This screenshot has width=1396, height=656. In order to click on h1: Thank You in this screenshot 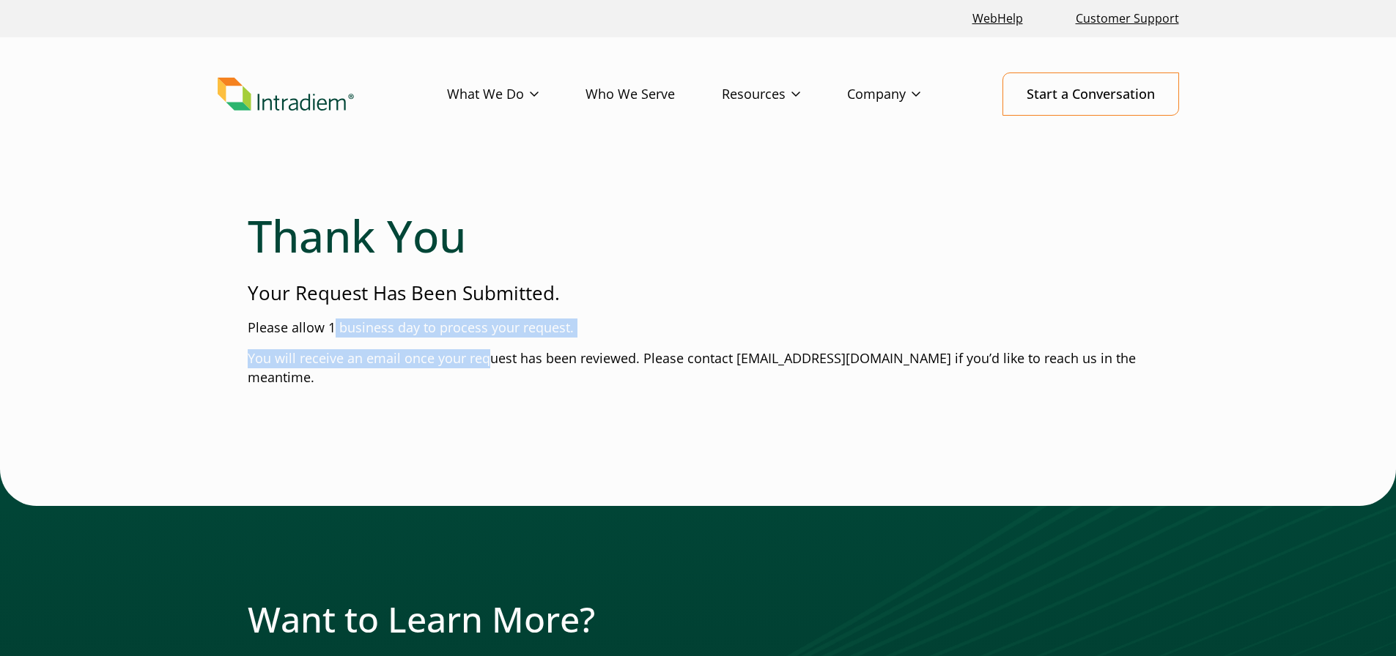, I will do `click(698, 236)`.